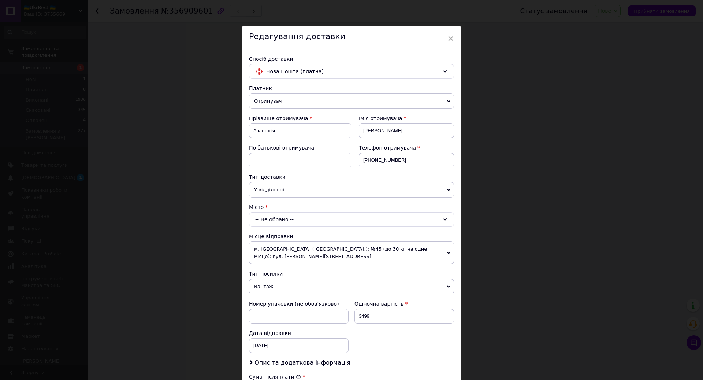 This screenshot has width=703, height=380. Describe the element at coordinates (352, 59) in the screenshot. I see `div: Спосіб доставки` at that location.